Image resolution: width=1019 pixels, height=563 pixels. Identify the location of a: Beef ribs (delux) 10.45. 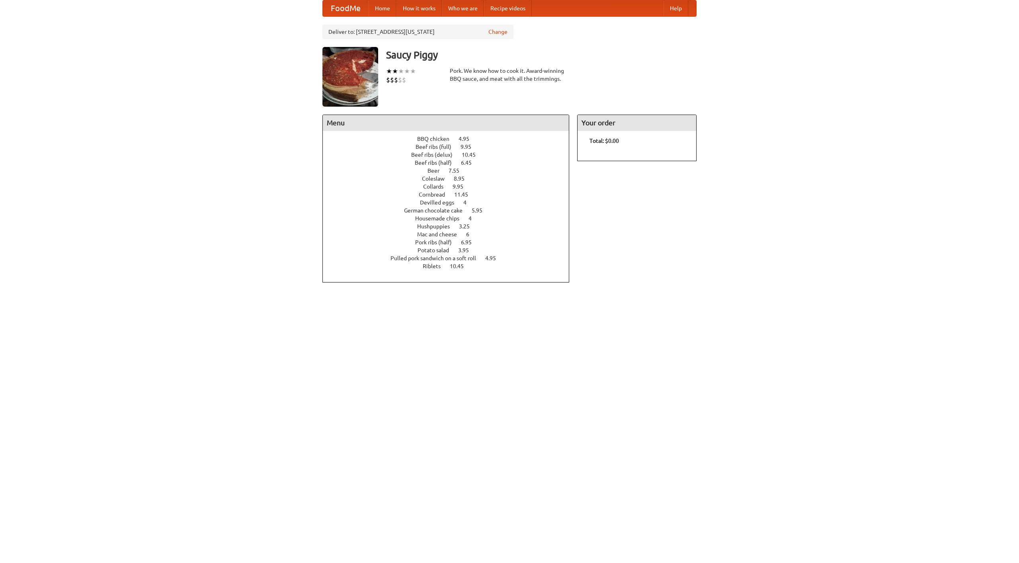
(451, 155).